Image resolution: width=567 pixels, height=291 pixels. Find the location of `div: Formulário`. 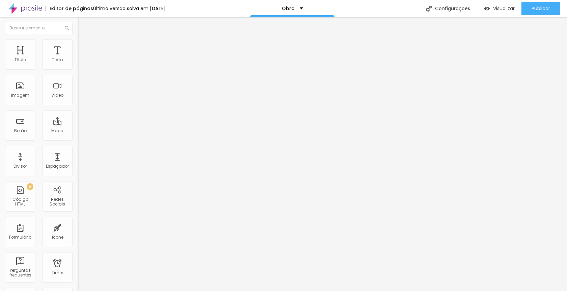

div: Formulário is located at coordinates (20, 237).